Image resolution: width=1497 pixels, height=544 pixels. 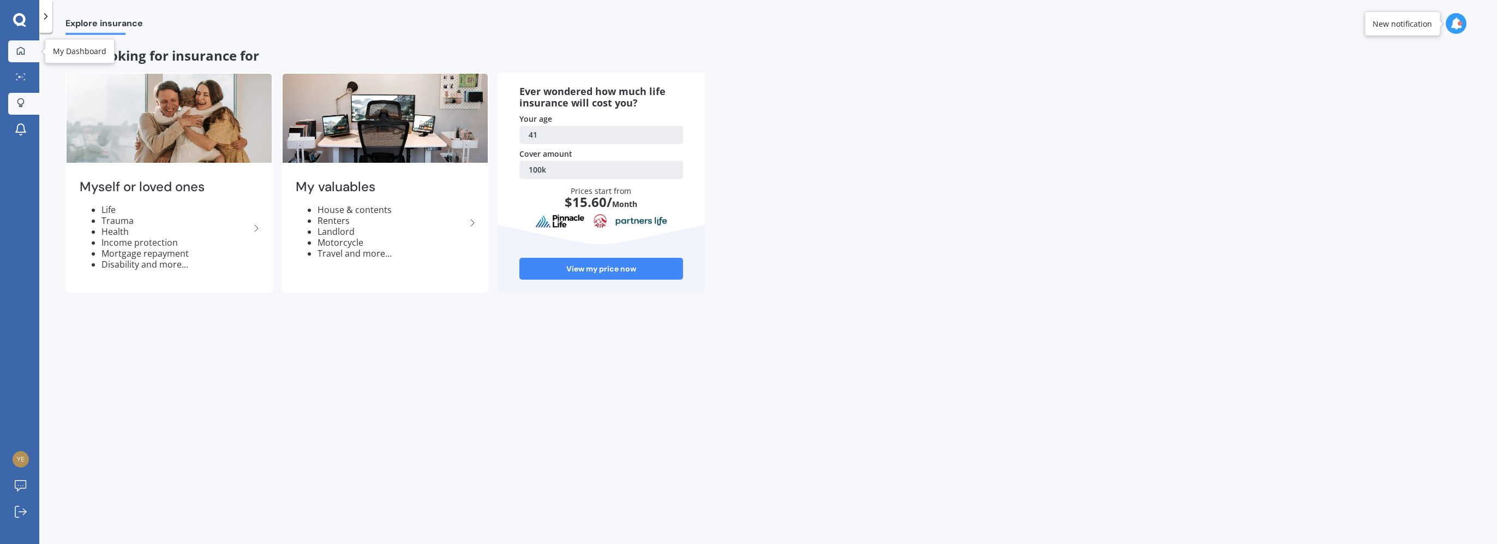 I want to click on a: 100k, so click(x=601, y=170).